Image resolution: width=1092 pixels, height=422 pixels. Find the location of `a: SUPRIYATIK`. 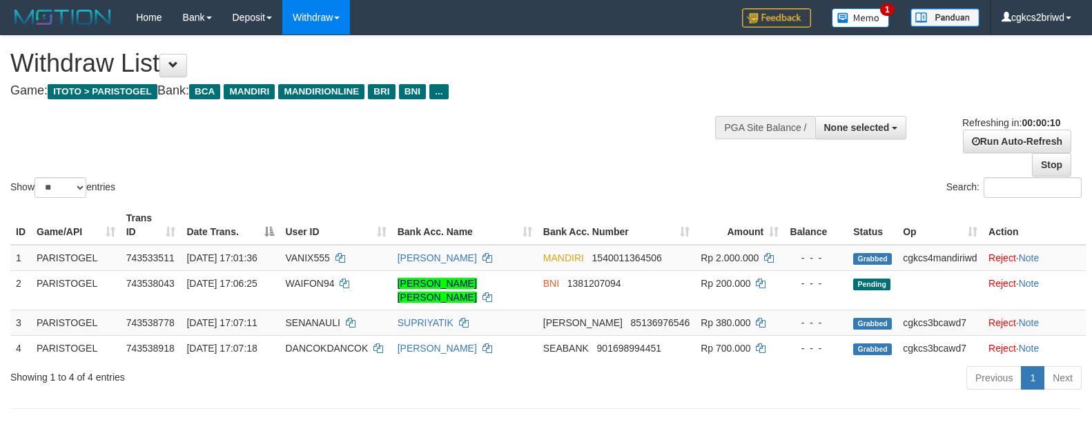

a: SUPRIYATIK is located at coordinates (425, 323).